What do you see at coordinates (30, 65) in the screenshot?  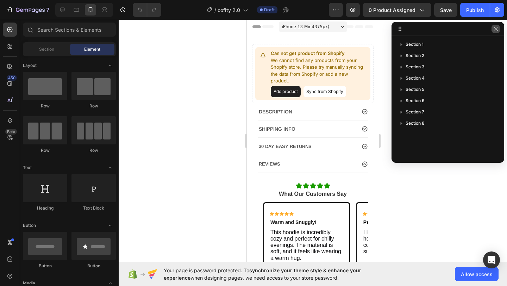 I see `span: Layout` at bounding box center [30, 65].